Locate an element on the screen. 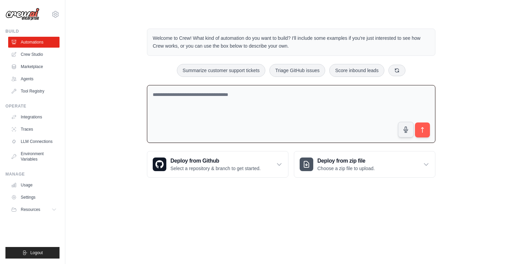 This screenshot has height=264, width=517. div: Operate is located at coordinates (32, 106).